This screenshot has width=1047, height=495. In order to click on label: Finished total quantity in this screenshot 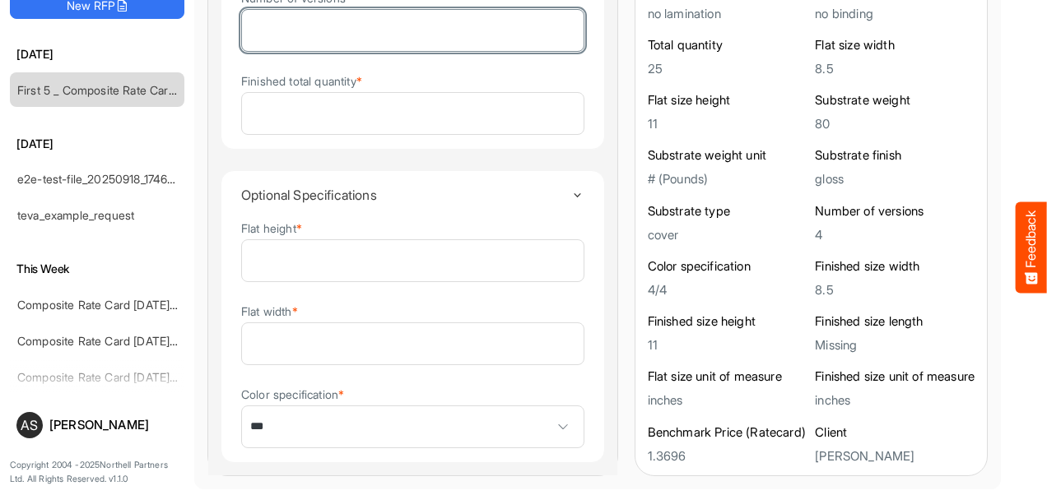, I will do `click(301, 81)`.